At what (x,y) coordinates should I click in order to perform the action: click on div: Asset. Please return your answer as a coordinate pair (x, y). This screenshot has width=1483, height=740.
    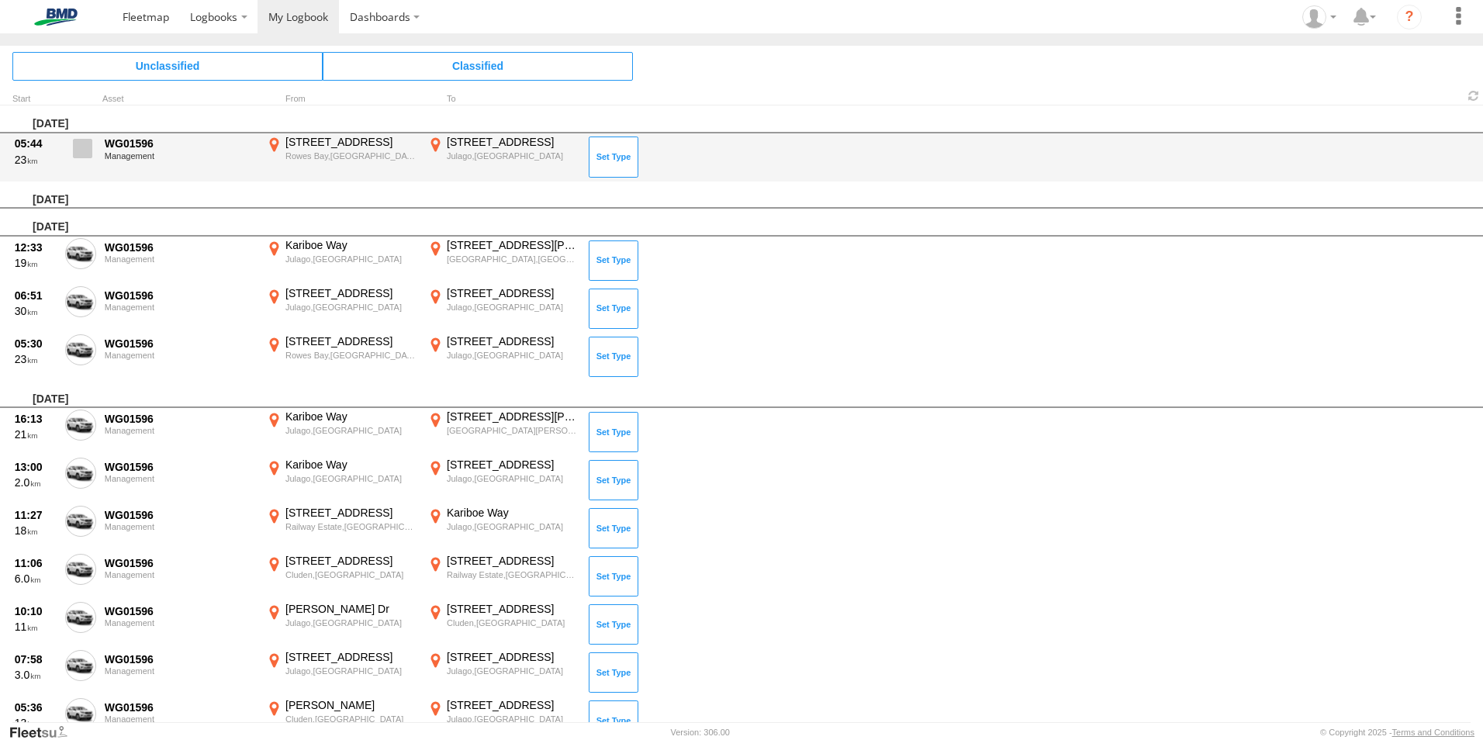
    Looking at the image, I should click on (180, 99).